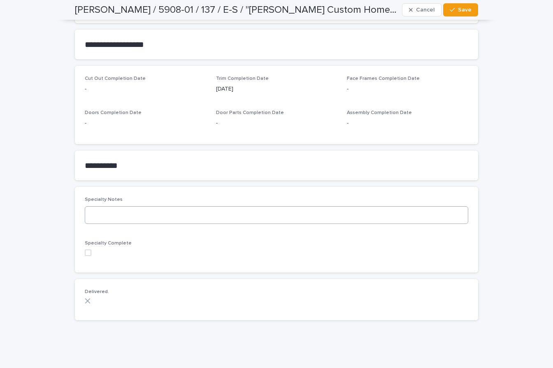 This screenshot has width=553, height=368. I want to click on span: Doors Completion Date, so click(113, 113).